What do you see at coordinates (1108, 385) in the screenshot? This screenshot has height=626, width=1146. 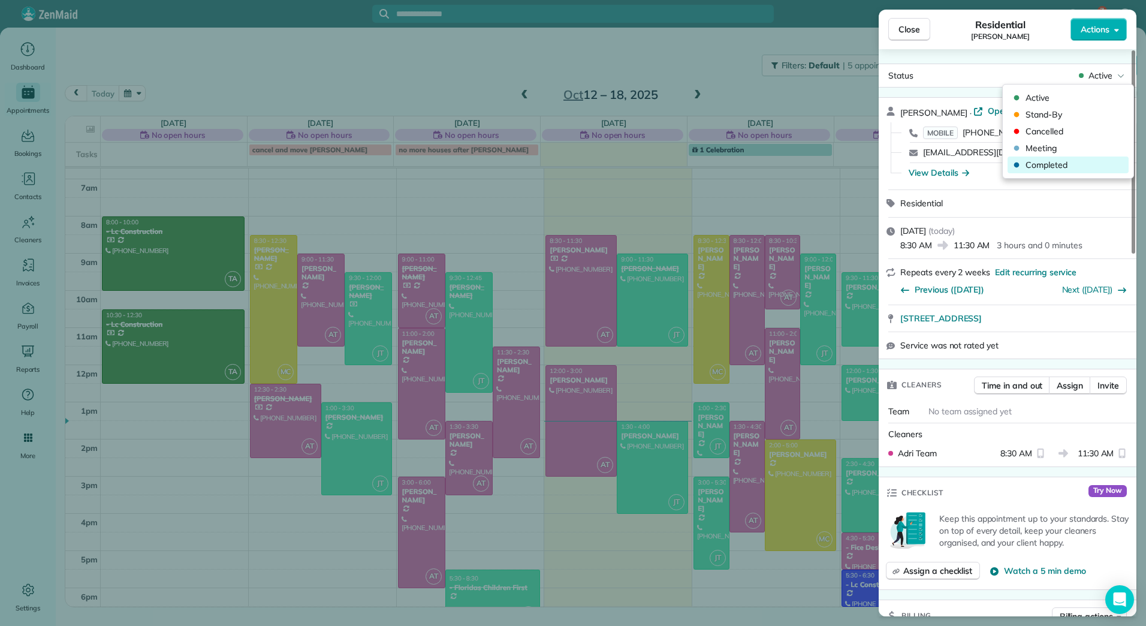 I see `button: Invite` at bounding box center [1108, 385].